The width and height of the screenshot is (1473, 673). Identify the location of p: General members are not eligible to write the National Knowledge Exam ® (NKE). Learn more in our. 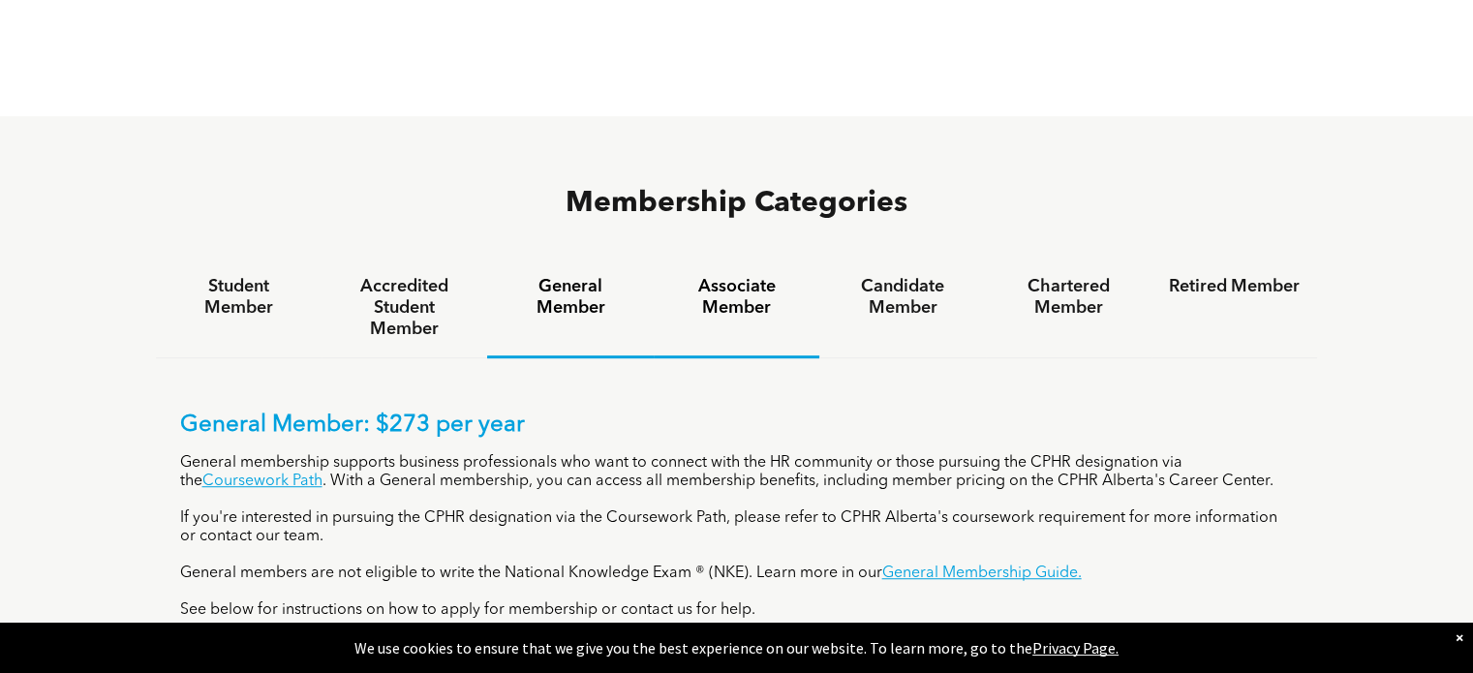
(737, 573).